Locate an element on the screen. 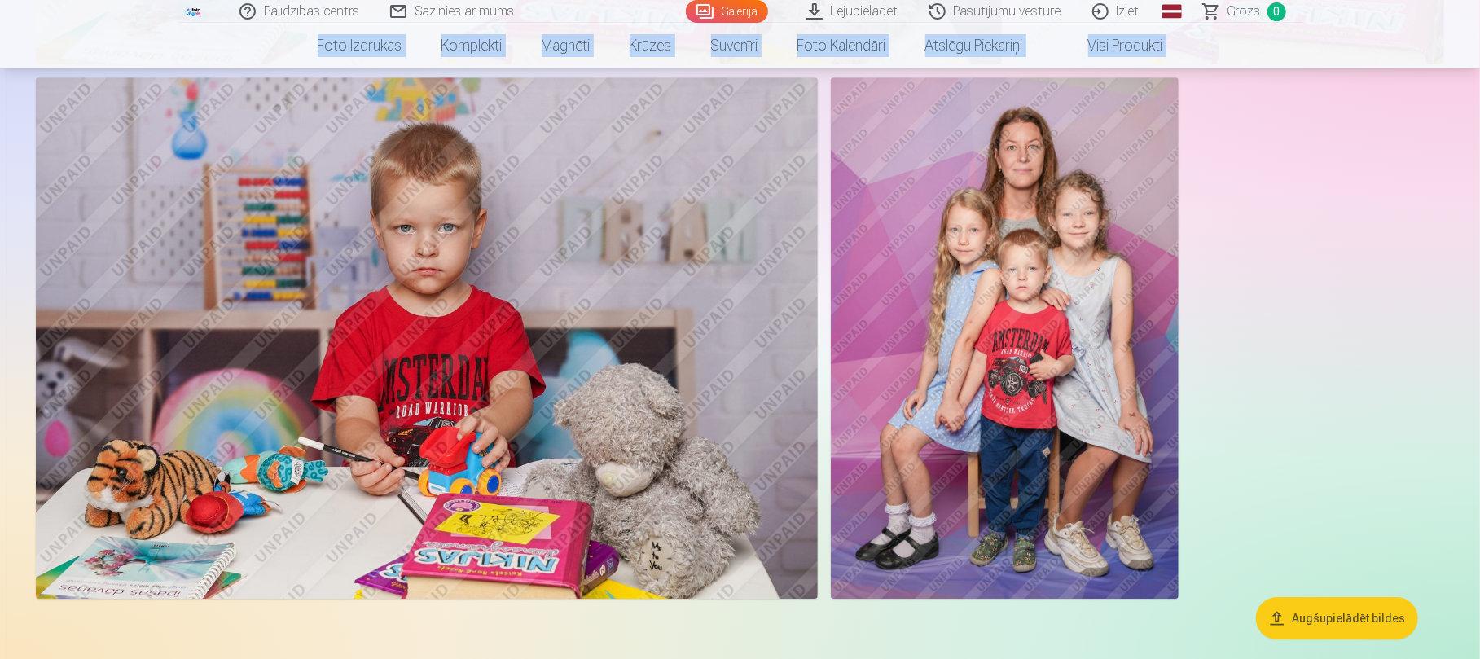 The image size is (1480, 659). span: Grozs is located at coordinates (1244, 11).